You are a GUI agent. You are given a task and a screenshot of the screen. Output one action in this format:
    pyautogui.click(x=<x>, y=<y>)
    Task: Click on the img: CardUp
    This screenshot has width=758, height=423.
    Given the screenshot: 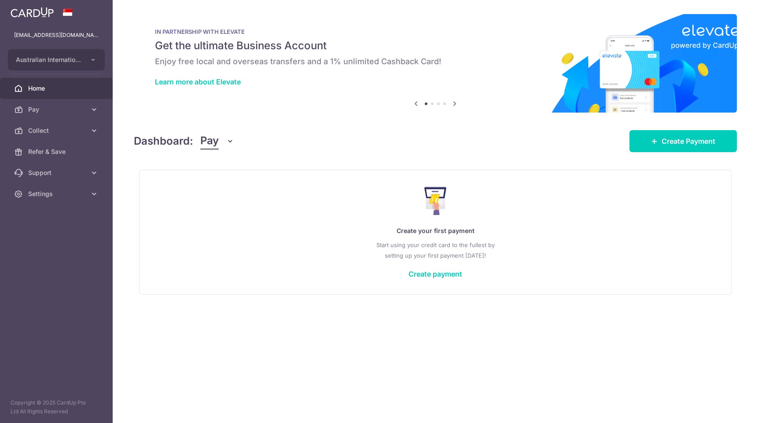 What is the action you would take?
    pyautogui.click(x=32, y=12)
    